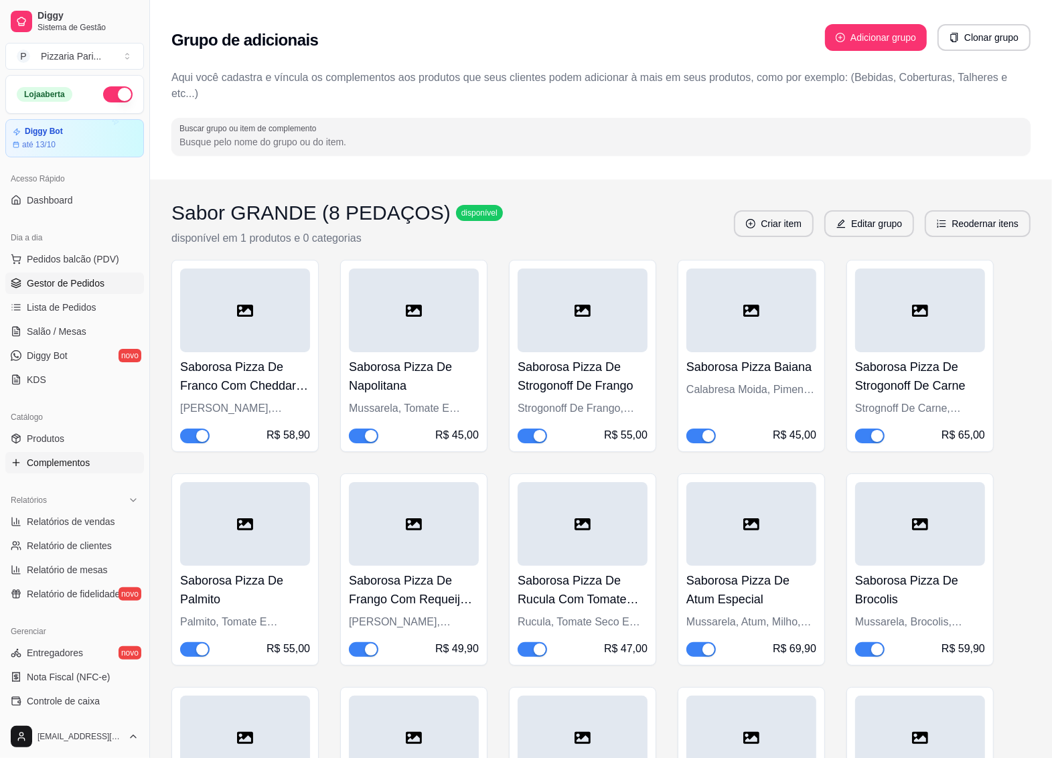 This screenshot has height=758, width=1052. I want to click on span: Produtos, so click(46, 439).